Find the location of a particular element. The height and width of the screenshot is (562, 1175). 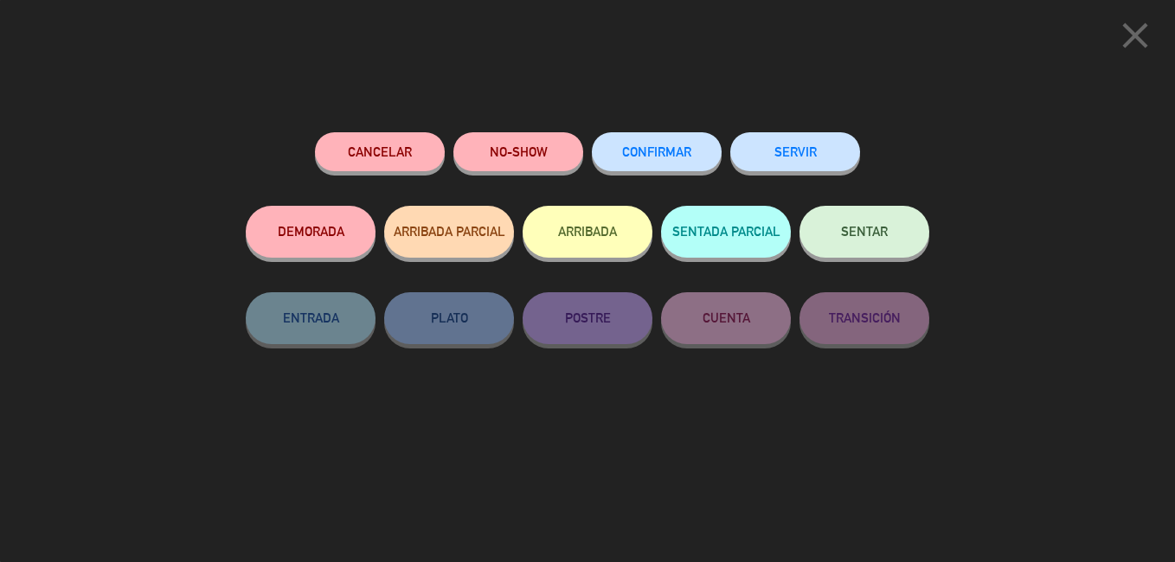

button: POSTRE is located at coordinates (587, 318).